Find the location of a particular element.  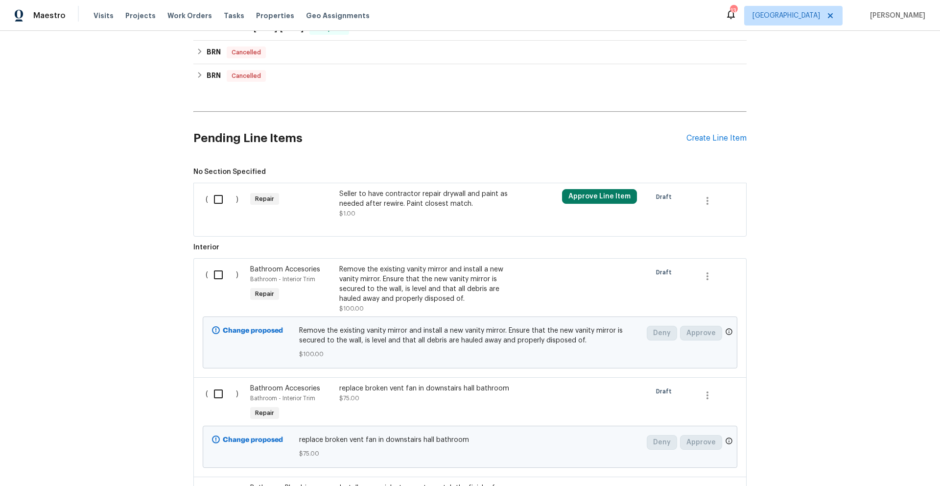

span: Remove the existing vanity mirror and install a new vanity mirror. Ensure that the new vanity mir... is located at coordinates (470, 335).